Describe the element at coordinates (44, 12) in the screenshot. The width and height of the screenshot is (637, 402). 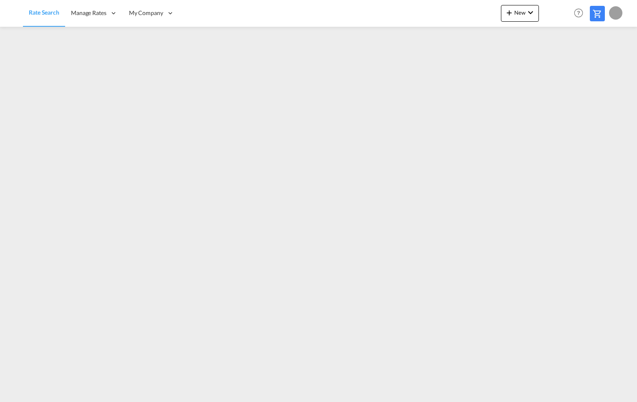
I see `span: Rate Search` at that location.